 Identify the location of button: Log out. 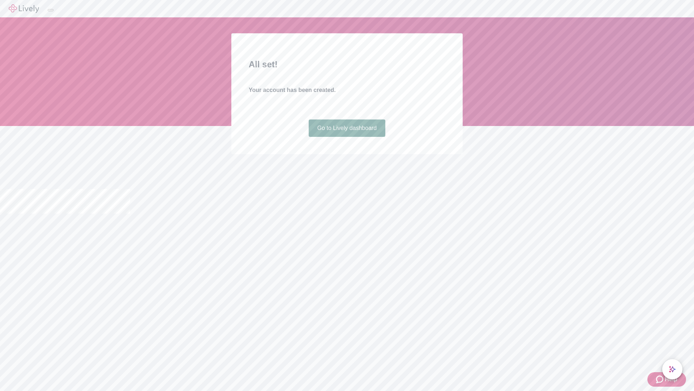
(51, 10).